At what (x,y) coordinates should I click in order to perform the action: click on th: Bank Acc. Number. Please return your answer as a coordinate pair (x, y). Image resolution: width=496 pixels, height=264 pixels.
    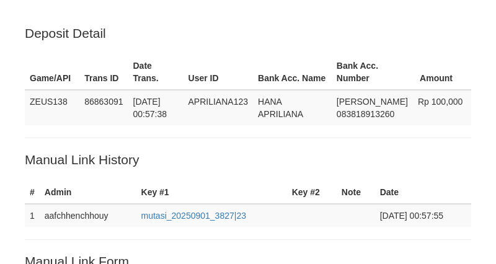
    Looking at the image, I should click on (372, 72).